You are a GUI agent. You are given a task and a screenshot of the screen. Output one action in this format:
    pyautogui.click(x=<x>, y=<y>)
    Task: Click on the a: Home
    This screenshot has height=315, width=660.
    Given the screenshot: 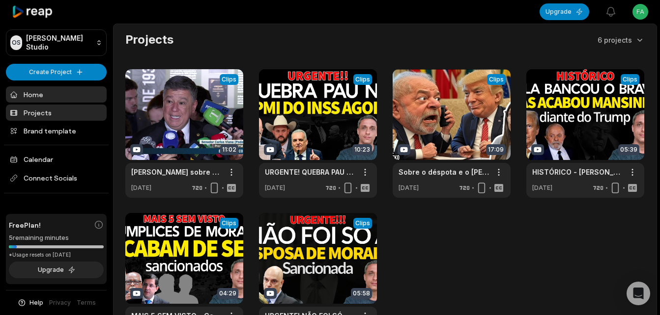 What is the action you would take?
    pyautogui.click(x=56, y=94)
    